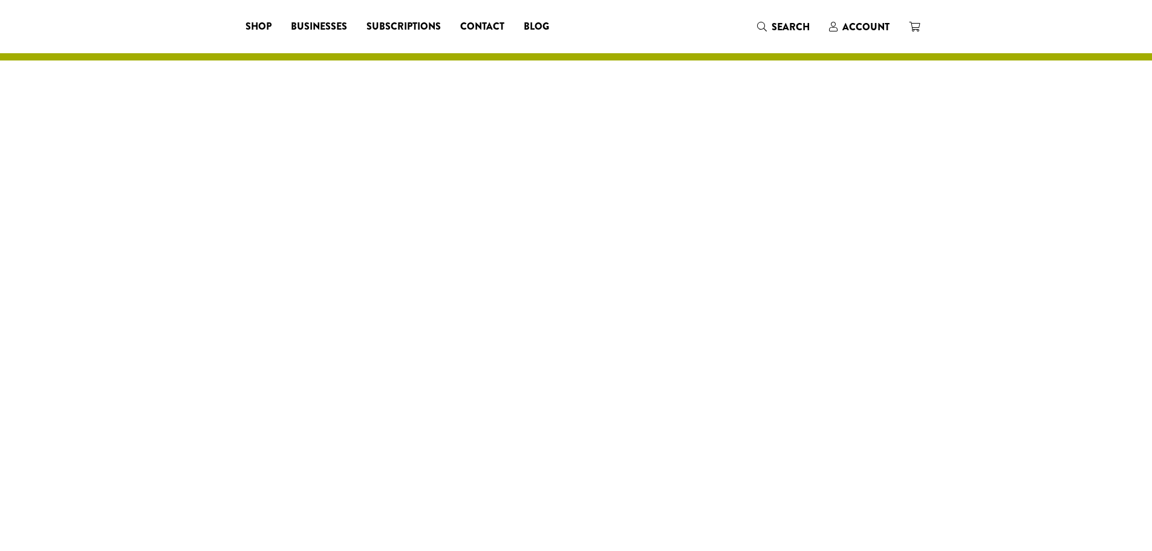 Image resolution: width=1152 pixels, height=551 pixels. What do you see at coordinates (859, 27) in the screenshot?
I see `a: Account` at bounding box center [859, 27].